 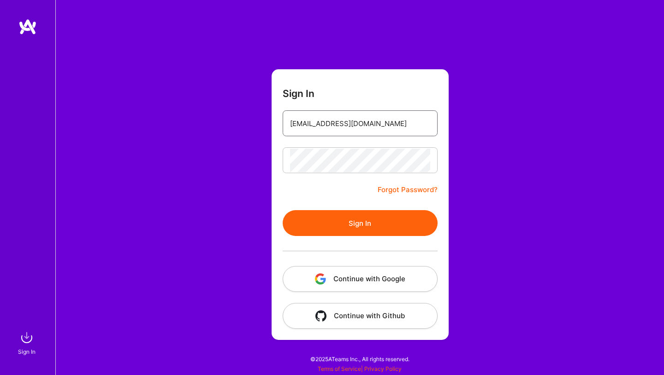 What do you see at coordinates (360, 358) in the screenshot?
I see `div: © 2025 ATeams Inc., All rights reserved.` at bounding box center [360, 358].